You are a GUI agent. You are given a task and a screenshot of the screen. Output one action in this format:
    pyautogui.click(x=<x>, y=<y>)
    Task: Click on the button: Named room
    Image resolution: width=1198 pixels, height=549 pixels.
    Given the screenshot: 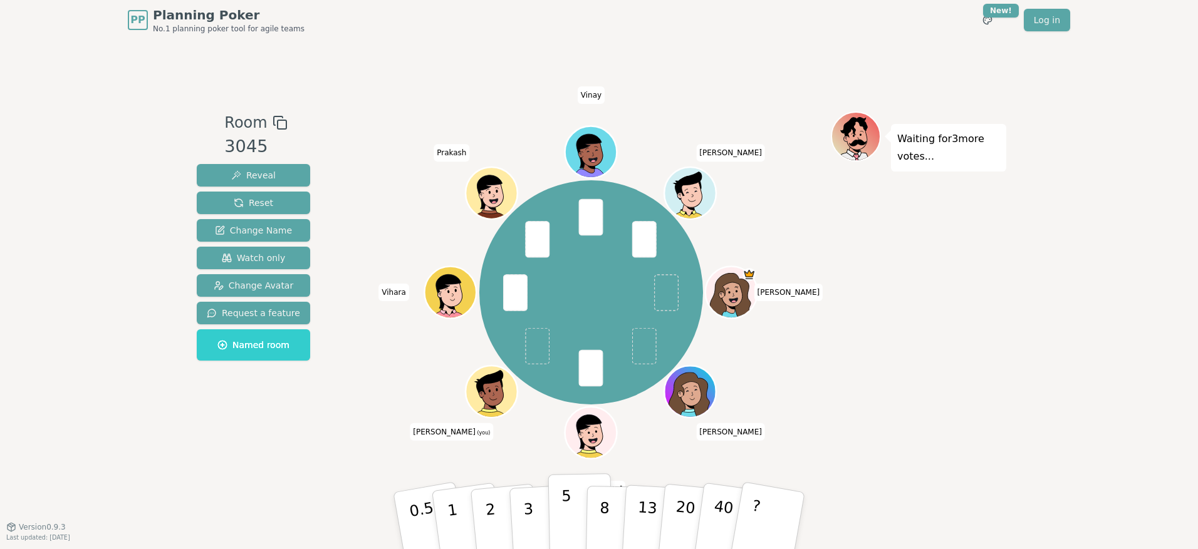 What is the action you would take?
    pyautogui.click(x=253, y=345)
    